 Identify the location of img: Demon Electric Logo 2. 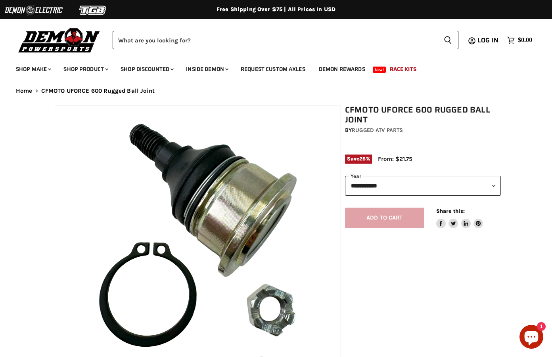
(34, 10).